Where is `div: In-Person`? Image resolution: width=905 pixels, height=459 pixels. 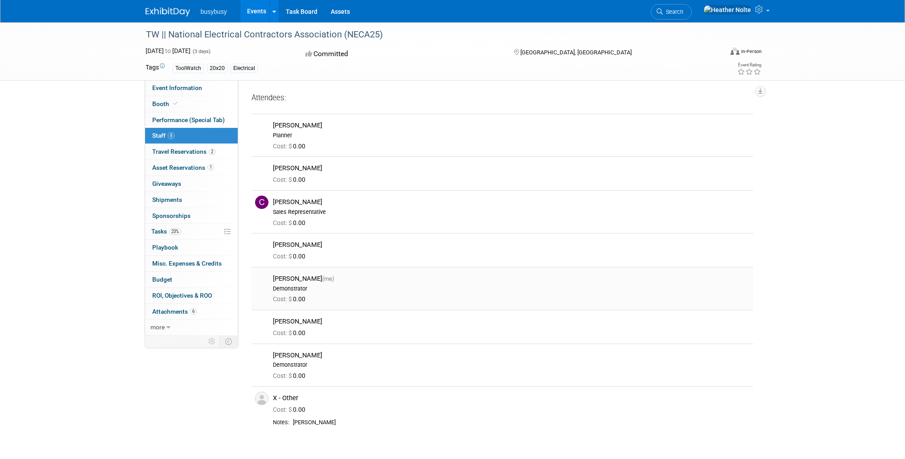 div: In-Person is located at coordinates (751, 51).